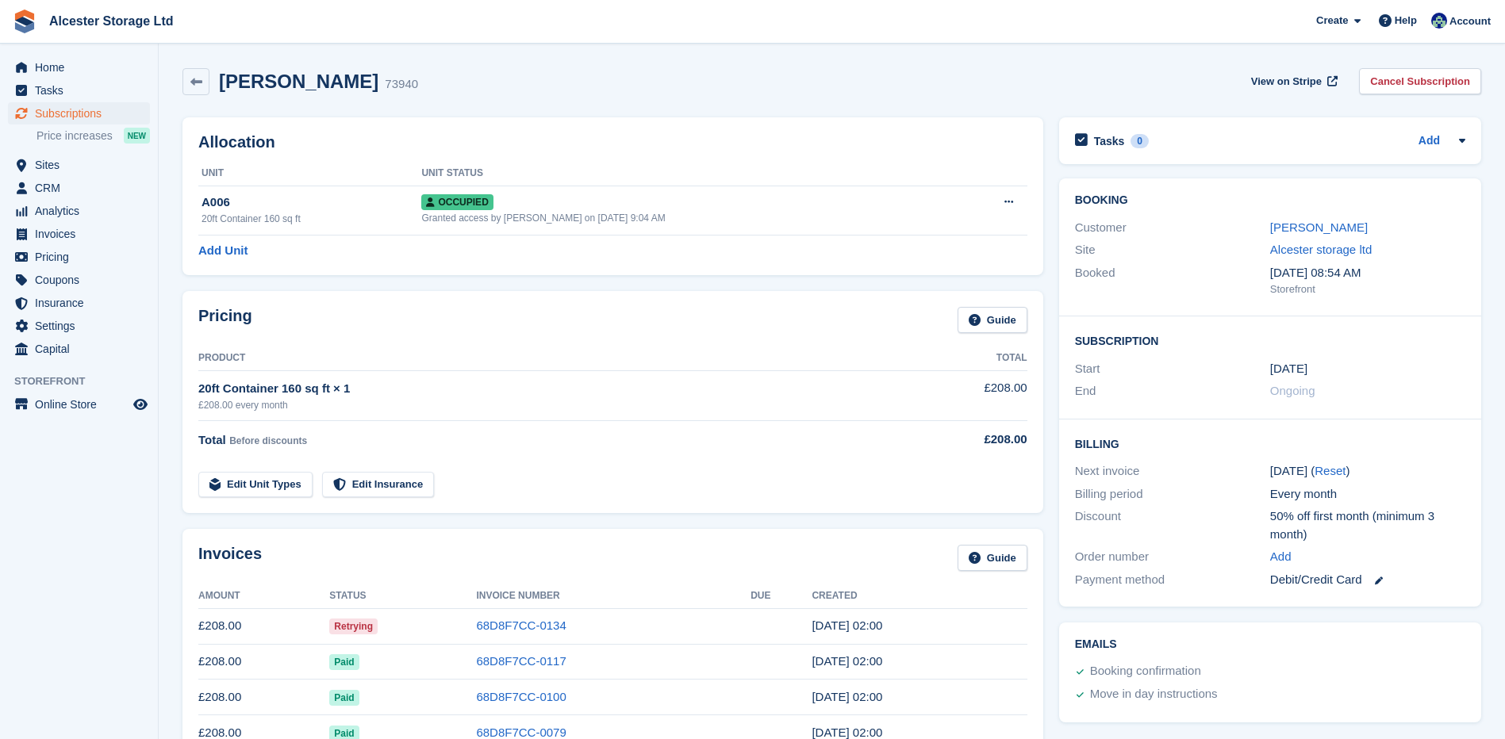 Image resolution: width=1505 pixels, height=739 pixels. What do you see at coordinates (919, 597) in the screenshot?
I see `th: Created` at bounding box center [919, 597].